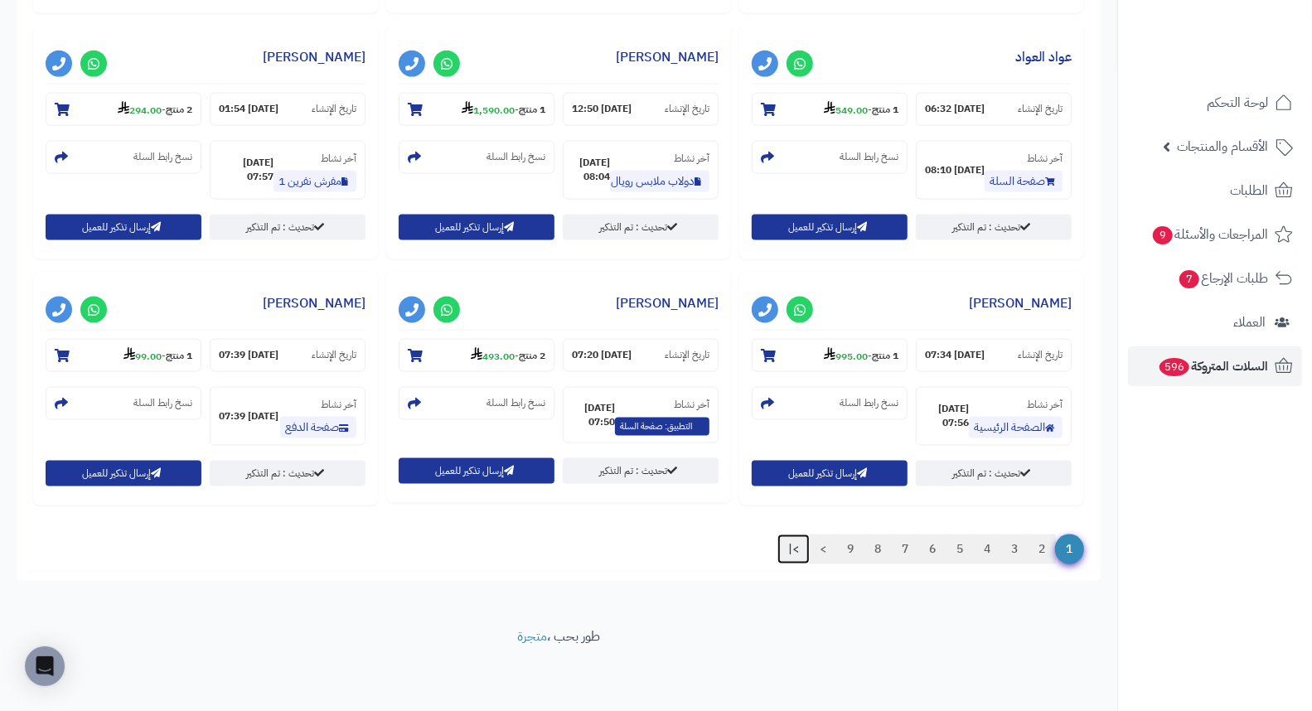 The height and width of the screenshot is (711, 1312). I want to click on a: 5, so click(960, 549).